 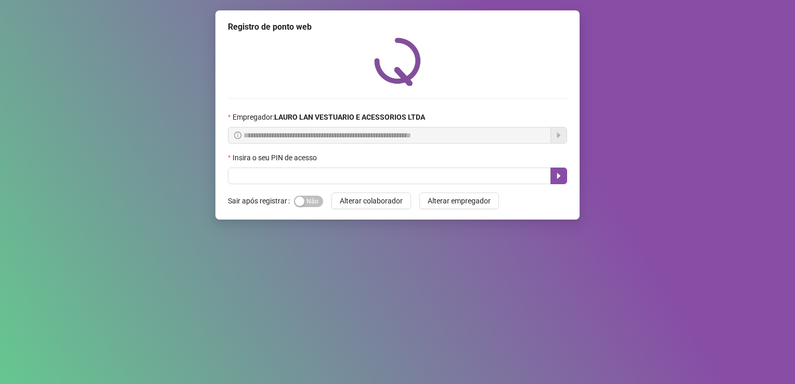 I want to click on label: Sair após registrar, so click(x=261, y=201).